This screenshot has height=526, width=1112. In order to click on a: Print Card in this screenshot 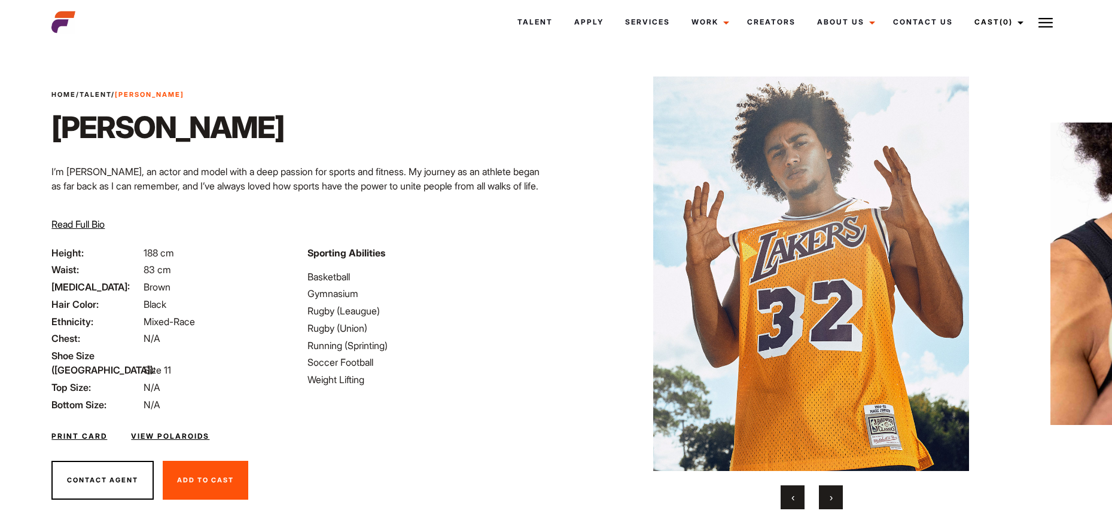, I will do `click(79, 436)`.